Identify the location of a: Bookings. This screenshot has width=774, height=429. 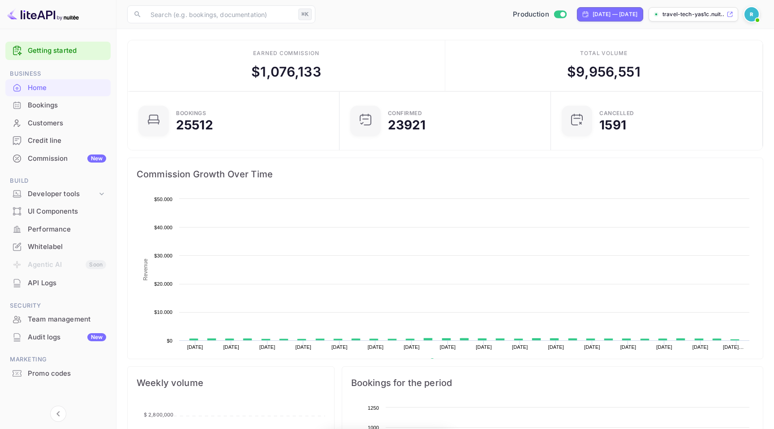
(58, 105).